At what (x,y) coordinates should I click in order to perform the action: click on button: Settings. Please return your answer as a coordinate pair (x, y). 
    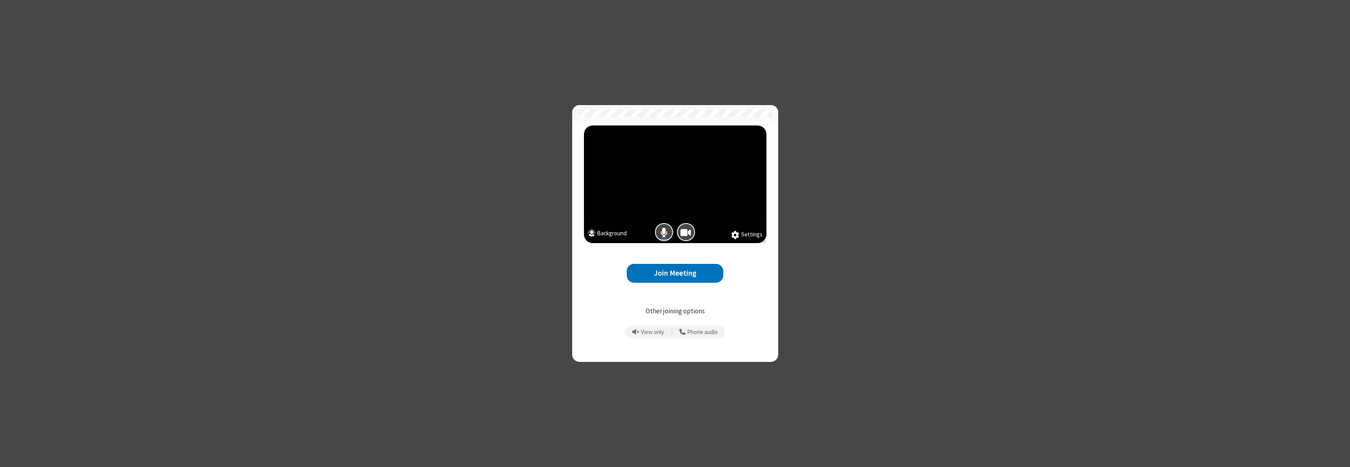
    Looking at the image, I should click on (747, 235).